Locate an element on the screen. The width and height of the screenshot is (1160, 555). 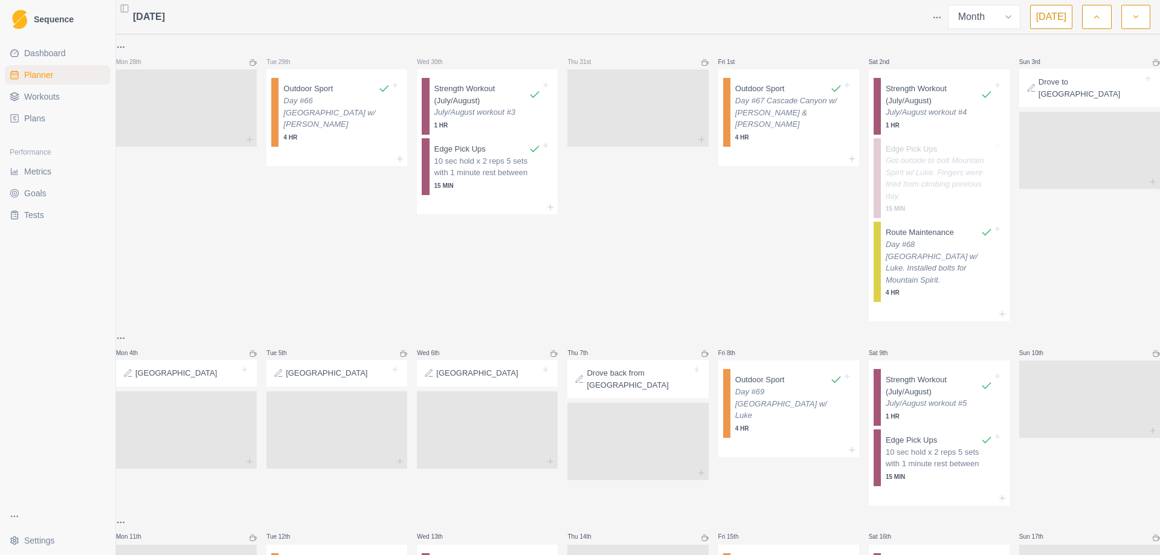
p: Fri 8th is located at coordinates (737, 353).